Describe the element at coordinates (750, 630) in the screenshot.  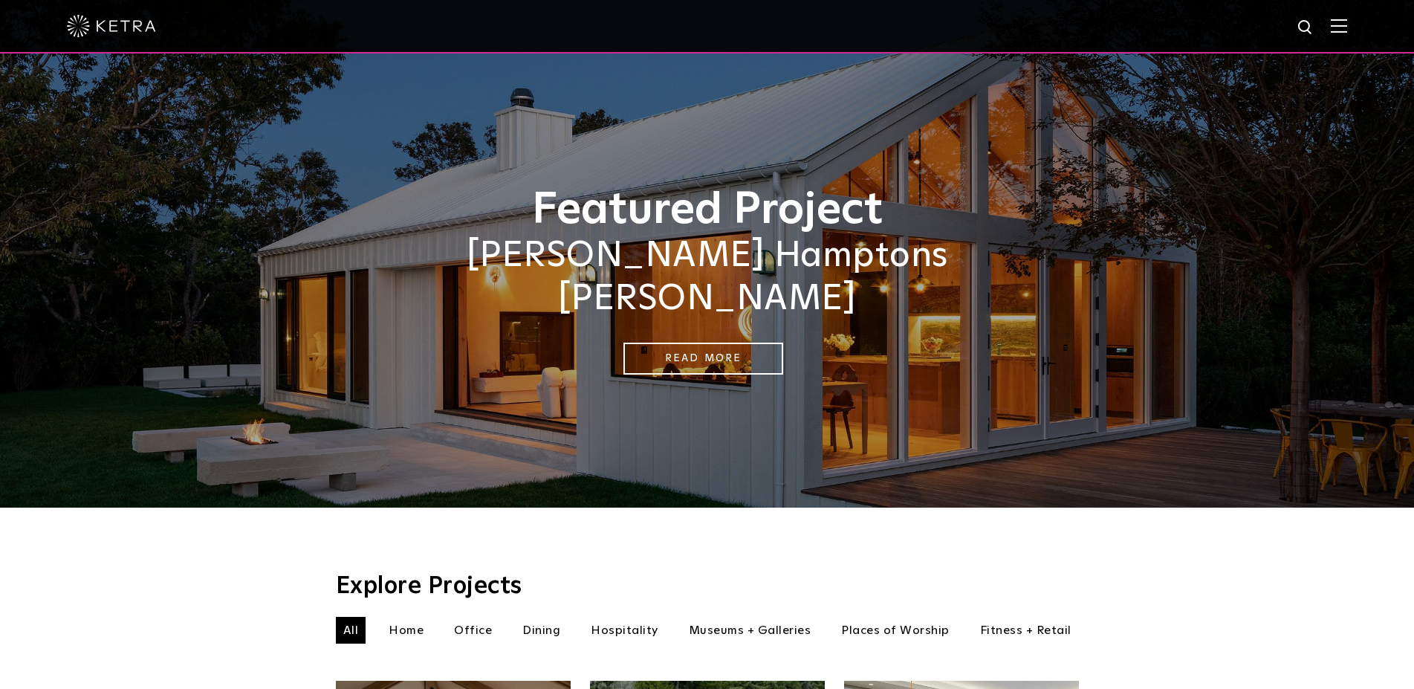
I see `li: Museums + Galleries` at that location.